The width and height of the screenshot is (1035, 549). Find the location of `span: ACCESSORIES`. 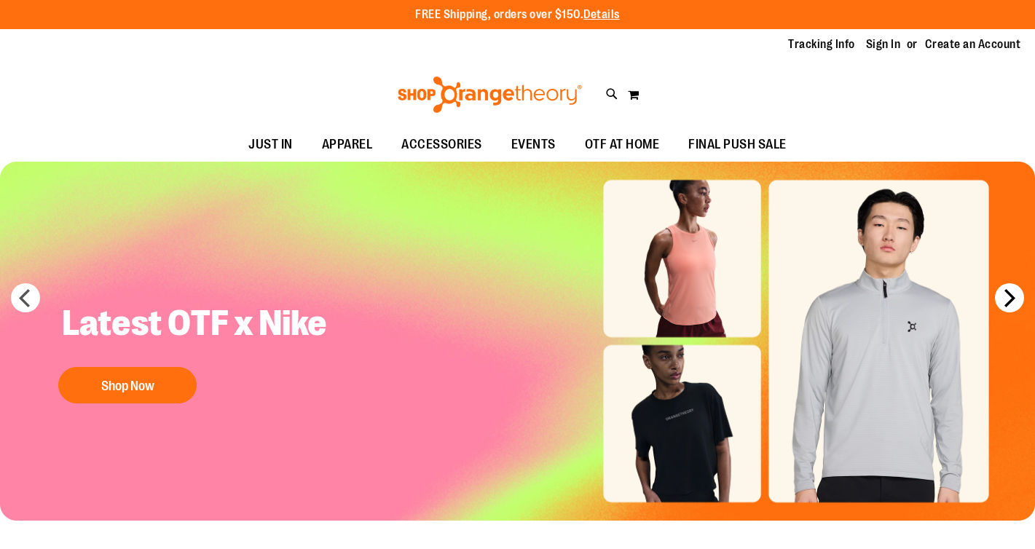

span: ACCESSORIES is located at coordinates (441, 144).